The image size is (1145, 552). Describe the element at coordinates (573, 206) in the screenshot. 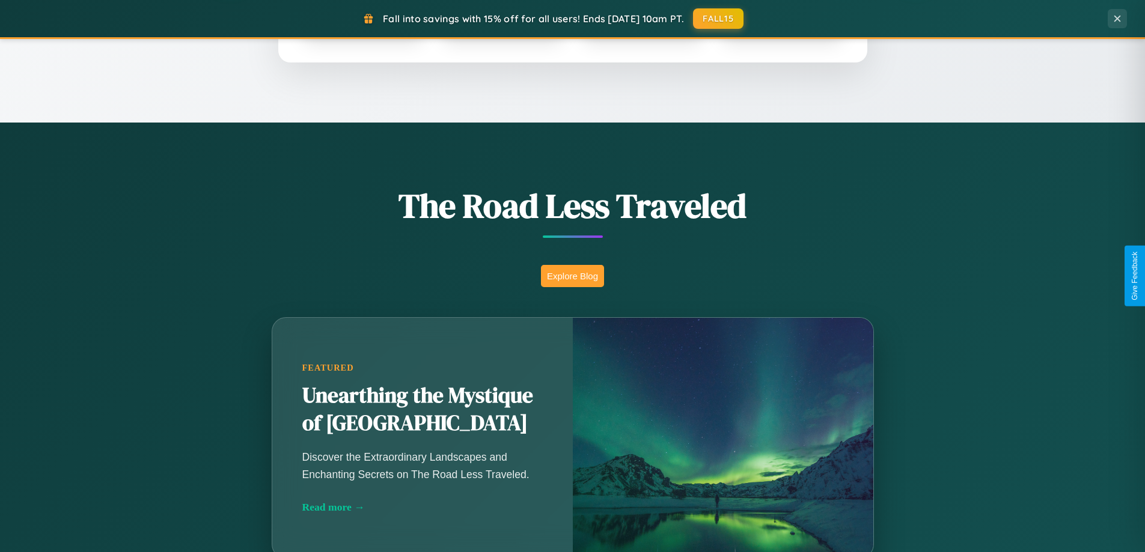

I see `h1: The Road Less Traveled` at that location.